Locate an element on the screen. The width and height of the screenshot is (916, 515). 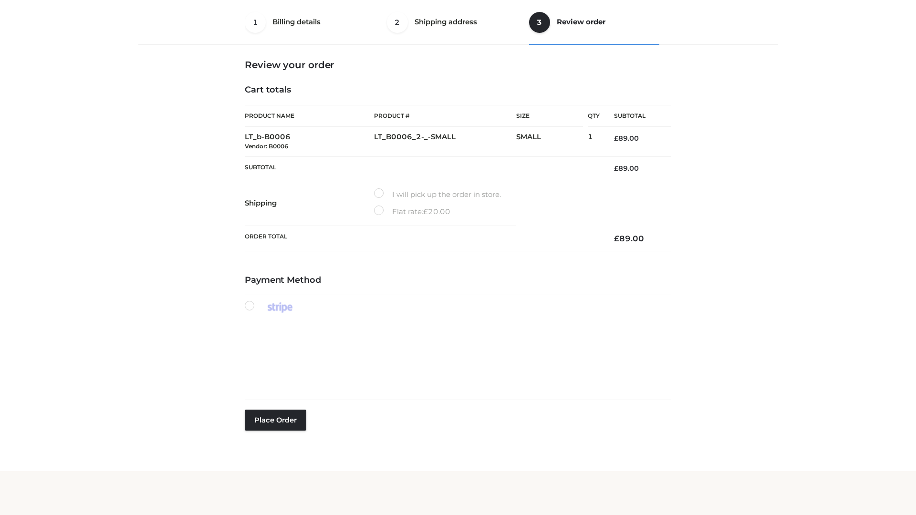
th: Product Name is located at coordinates (309, 116).